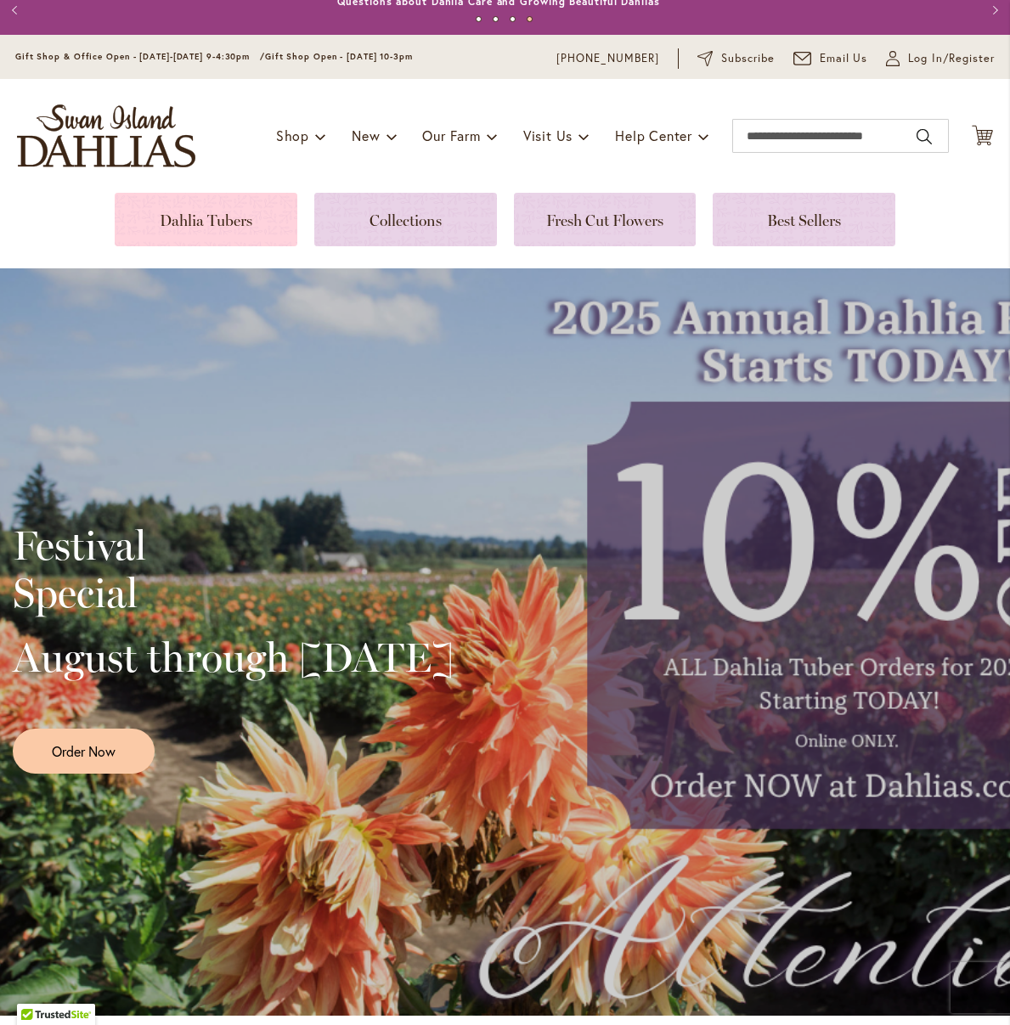  I want to click on a: Order Now, so click(83, 751).